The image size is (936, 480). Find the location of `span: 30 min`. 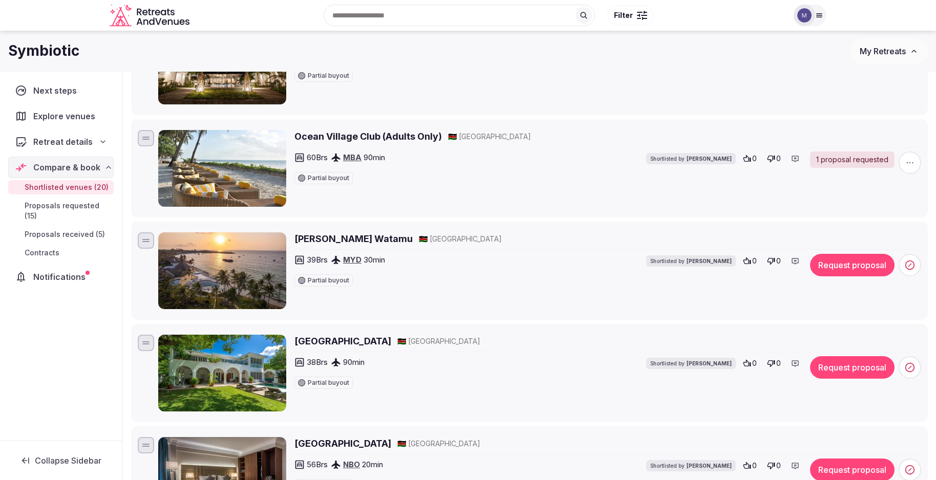

span: 30 min is located at coordinates (374, 260).